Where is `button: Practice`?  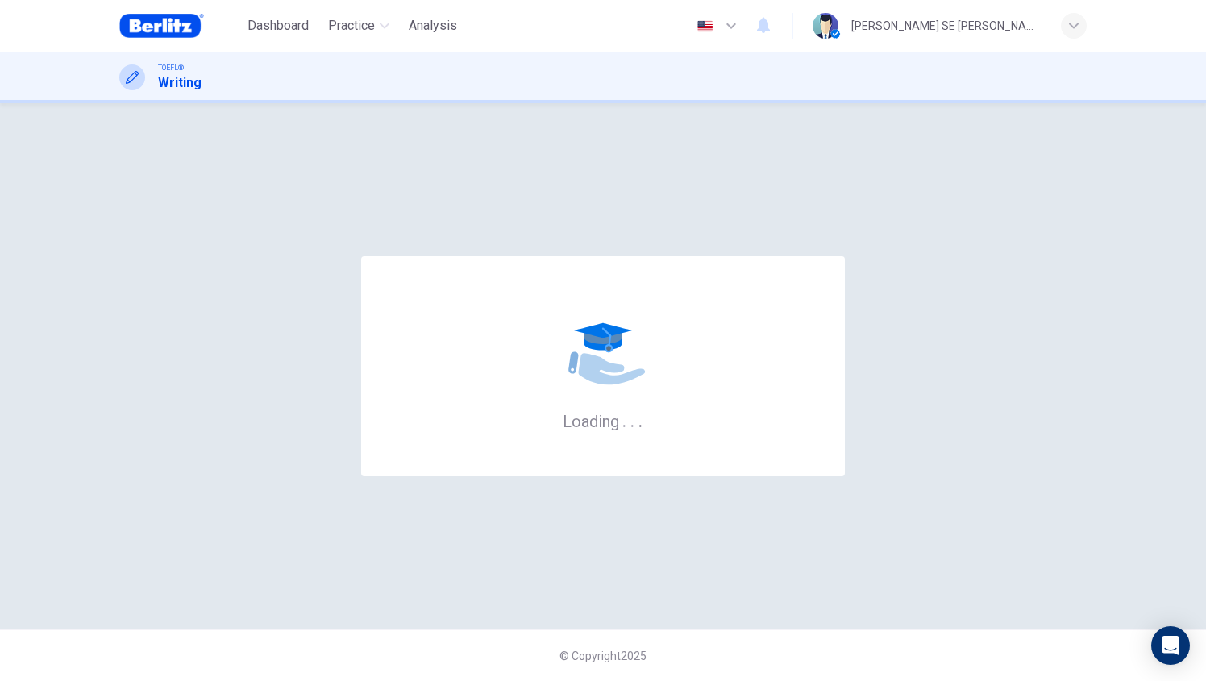
button: Practice is located at coordinates (359, 26).